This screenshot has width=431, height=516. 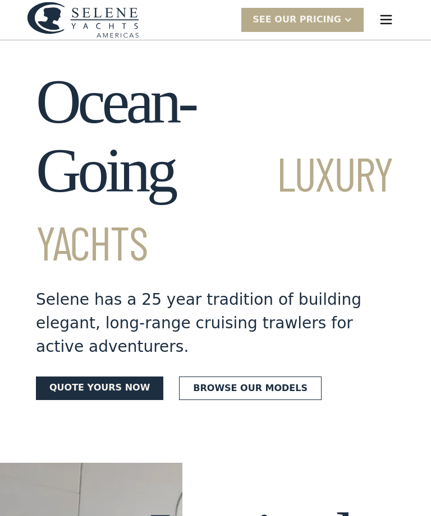 What do you see at coordinates (386, 20) in the screenshot?
I see `div: menu` at bounding box center [386, 20].